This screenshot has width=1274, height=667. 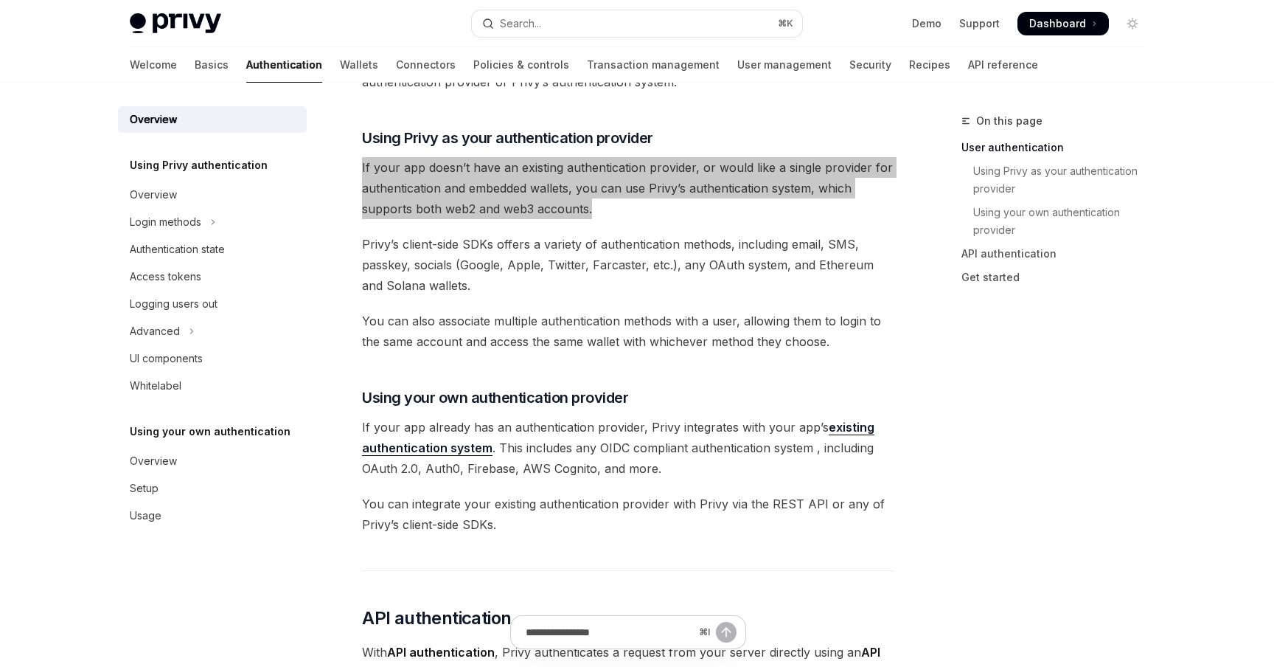 What do you see at coordinates (1063, 24) in the screenshot?
I see `a: Dashboard` at bounding box center [1063, 24].